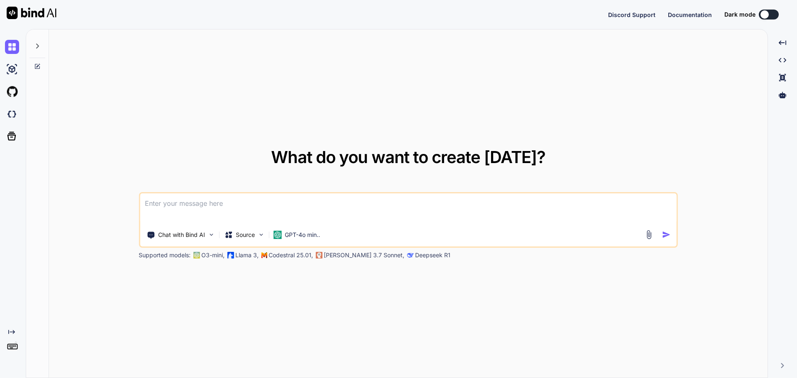 Image resolution: width=797 pixels, height=378 pixels. Describe the element at coordinates (196, 255) in the screenshot. I see `img: GPT-4` at that location.